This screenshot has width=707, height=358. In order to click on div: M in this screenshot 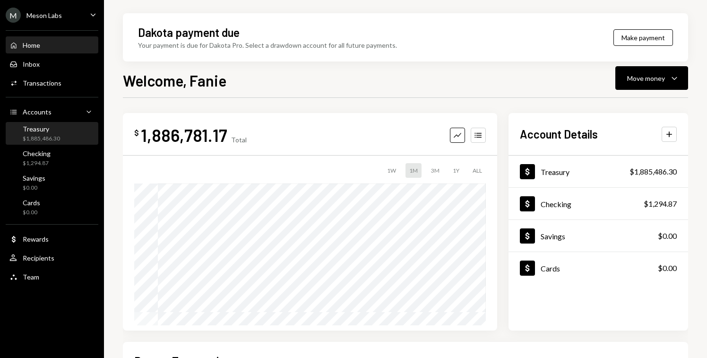, I will do `click(13, 15)`.